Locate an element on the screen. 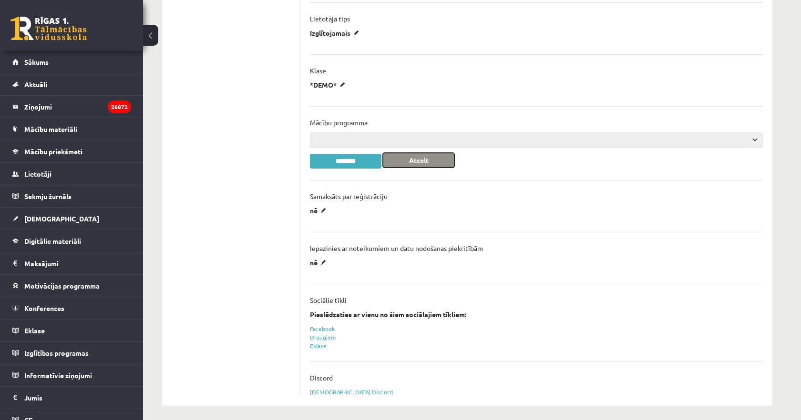 Image resolution: width=801 pixels, height=420 pixels. p: Discord is located at coordinates (321, 378).